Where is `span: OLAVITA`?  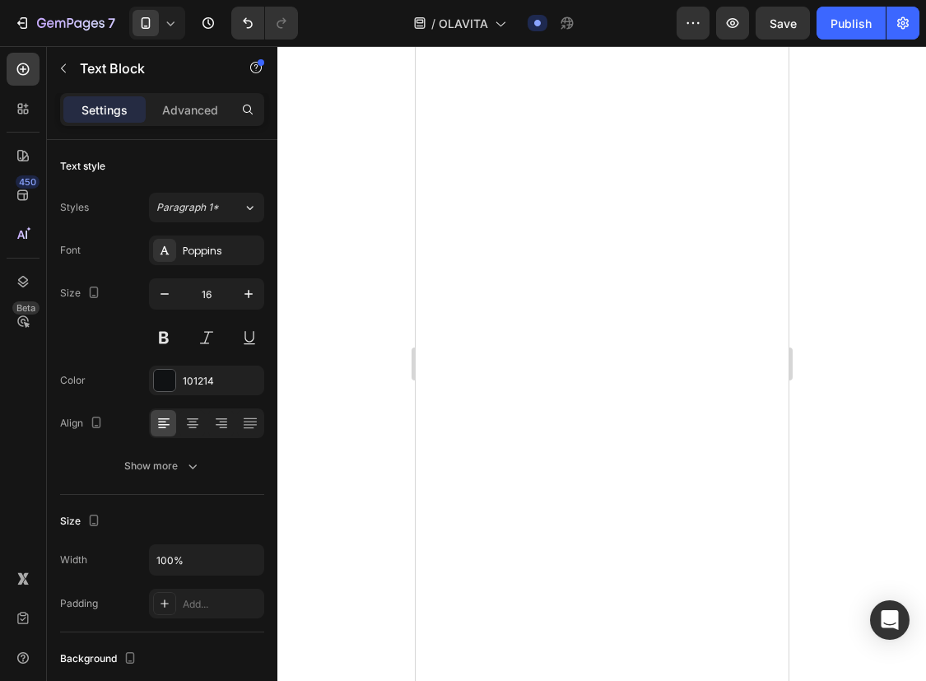 span: OLAVITA is located at coordinates (463, 23).